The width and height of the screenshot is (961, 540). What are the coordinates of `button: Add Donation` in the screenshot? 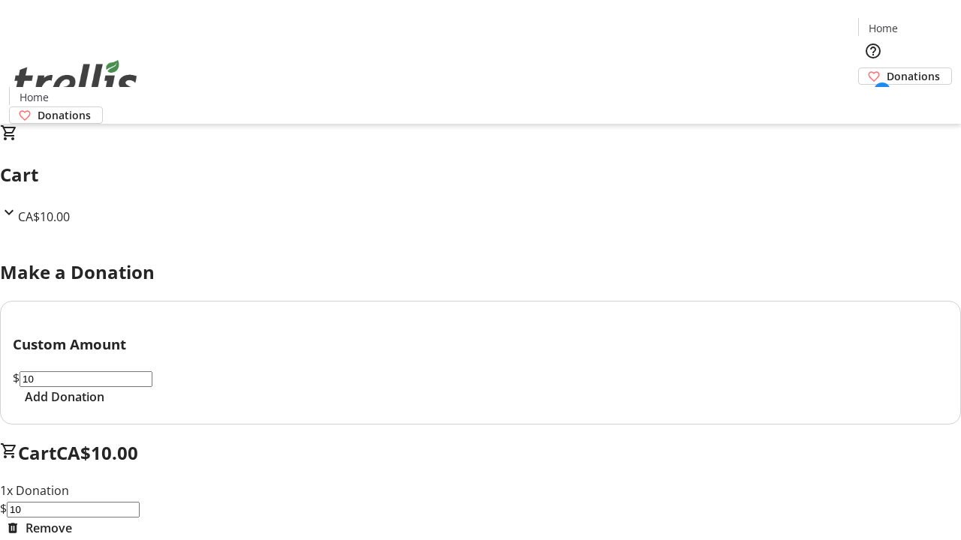 It's located at (65, 397).